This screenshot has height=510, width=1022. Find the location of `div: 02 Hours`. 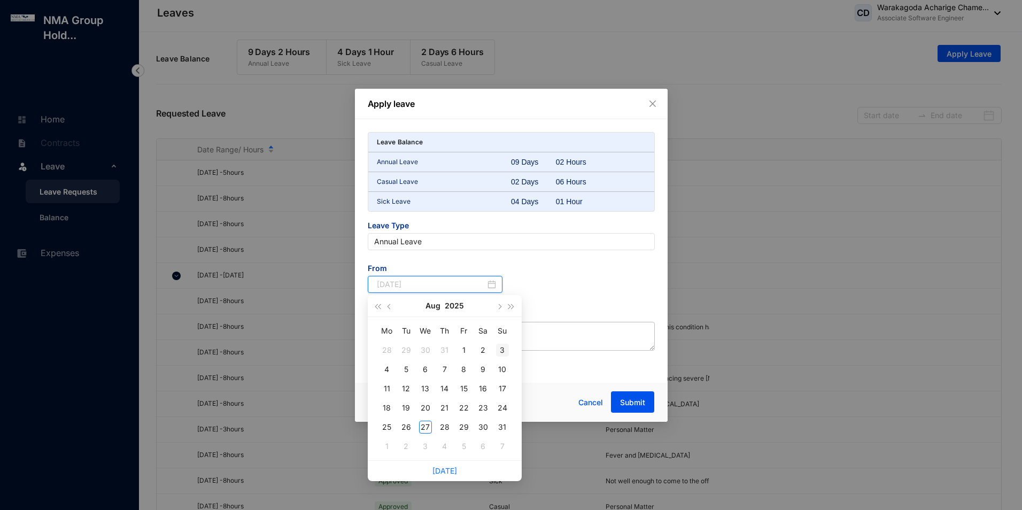

div: 02 Hours is located at coordinates (578, 162).